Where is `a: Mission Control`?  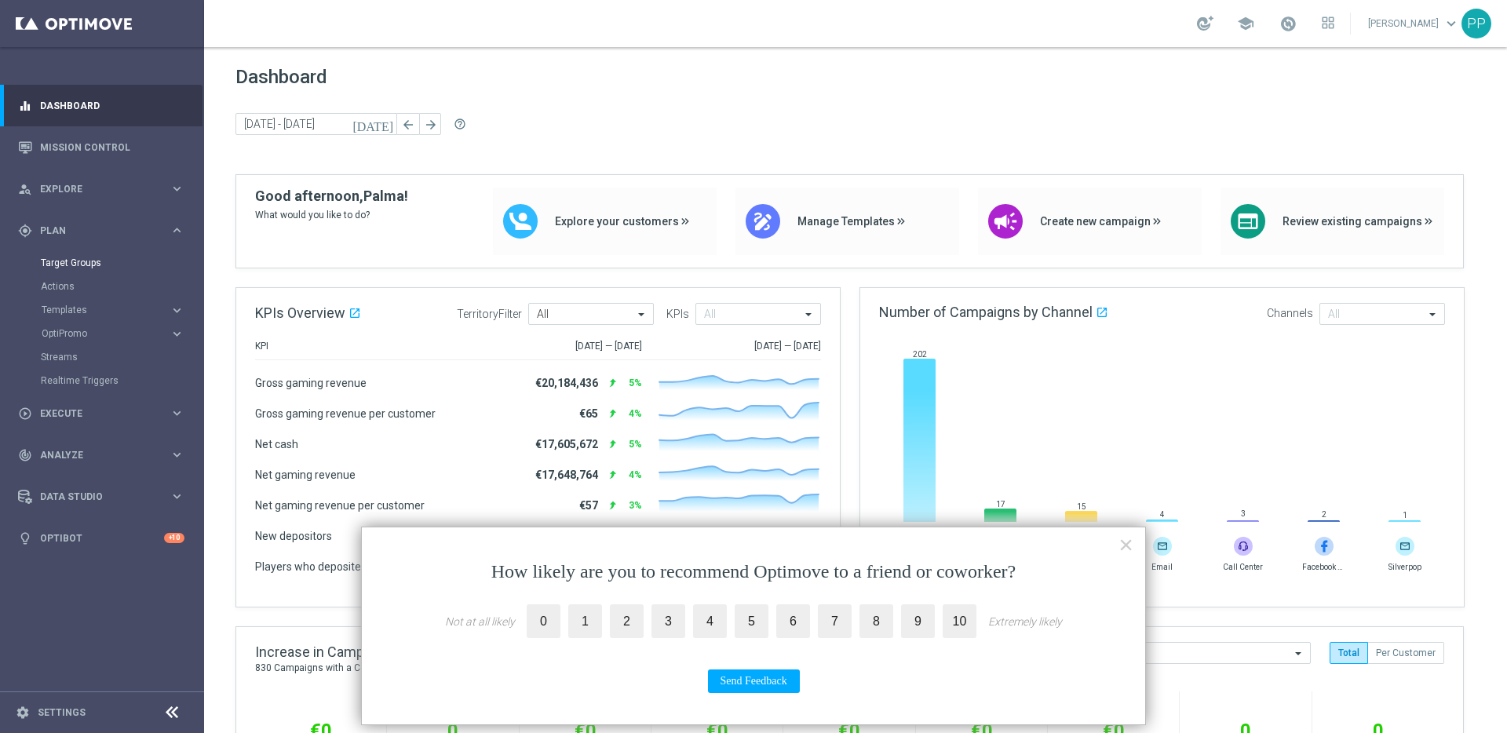
a: Mission Control is located at coordinates (112, 147).